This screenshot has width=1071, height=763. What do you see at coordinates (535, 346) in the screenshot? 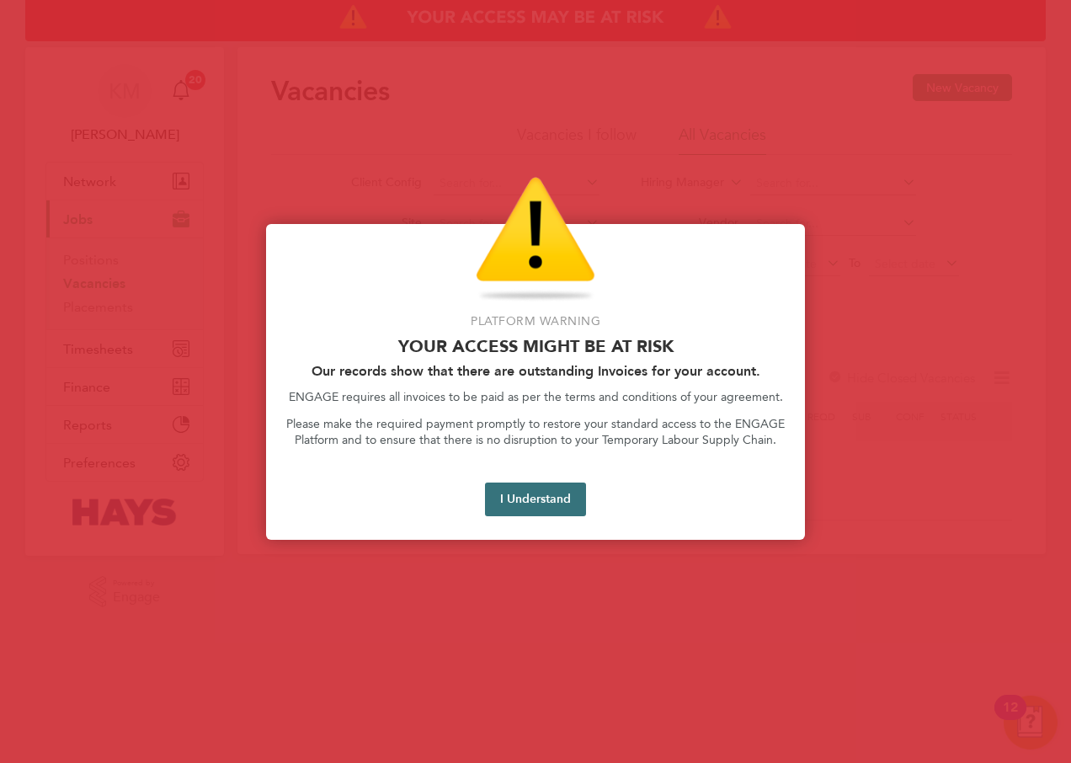
I see `p: Your access might be at risk` at bounding box center [535, 346].